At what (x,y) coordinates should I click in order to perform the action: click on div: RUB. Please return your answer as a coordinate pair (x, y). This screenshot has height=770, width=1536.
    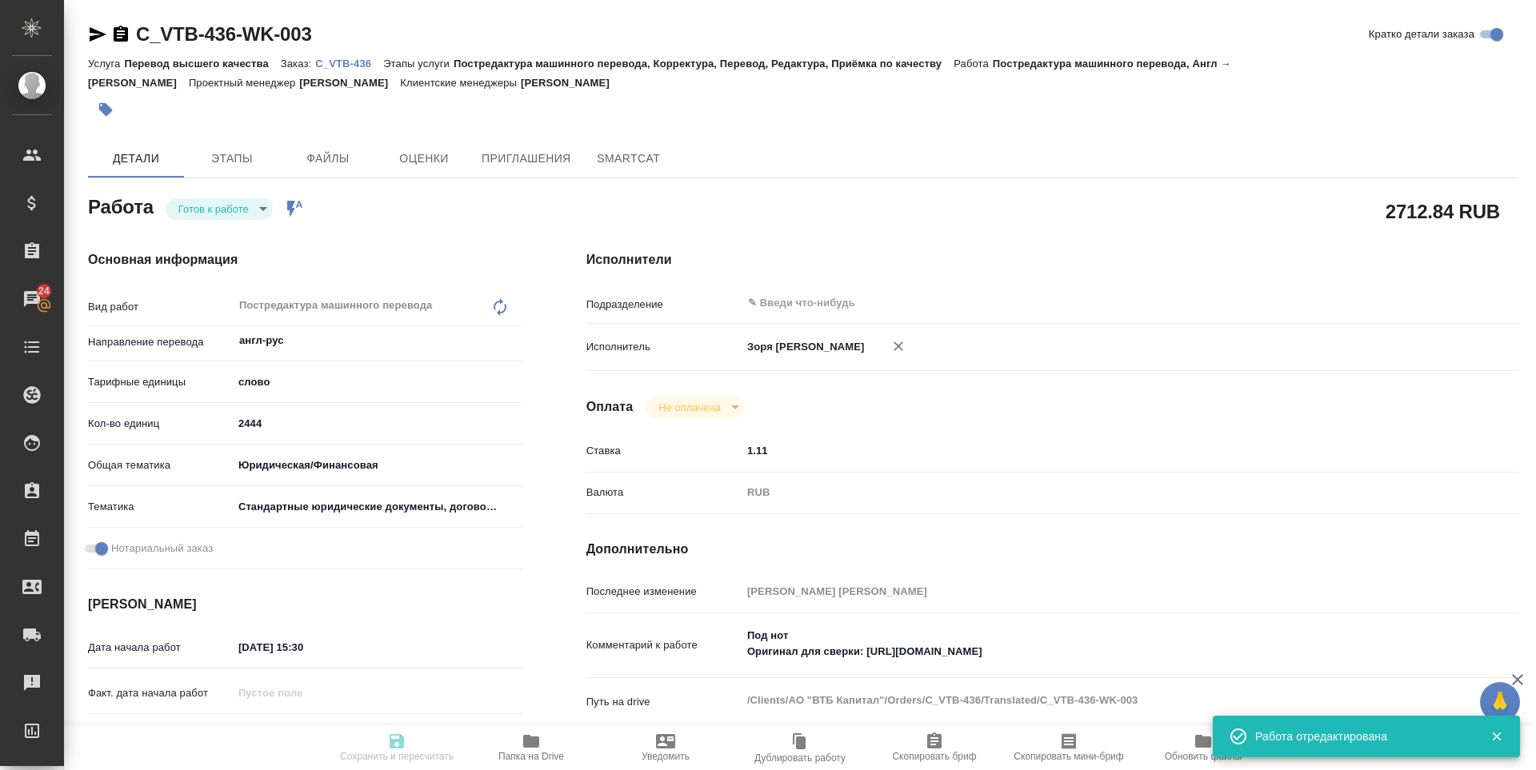
    Looking at the image, I should click on (1091, 493).